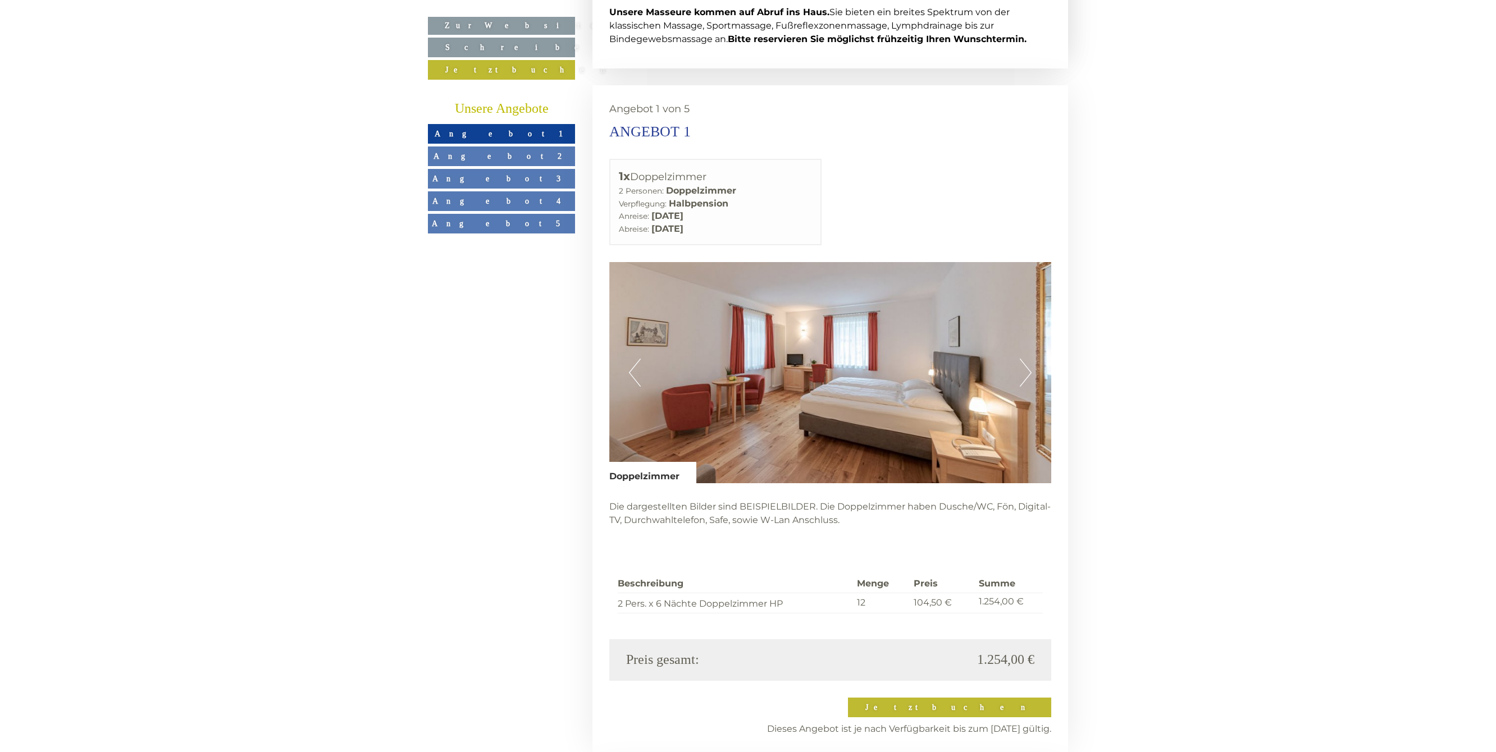 The width and height of the screenshot is (1496, 752). What do you see at coordinates (501, 47) in the screenshot?
I see `a: Schreiben Sie uns` at bounding box center [501, 47].